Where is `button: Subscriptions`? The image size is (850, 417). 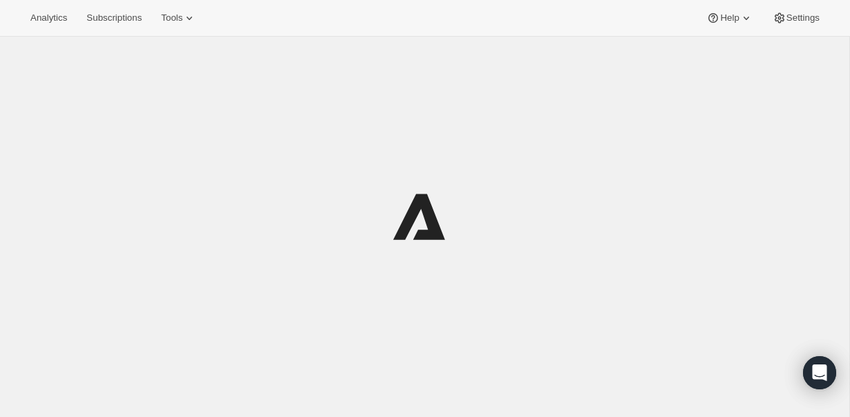
button: Subscriptions is located at coordinates (114, 18).